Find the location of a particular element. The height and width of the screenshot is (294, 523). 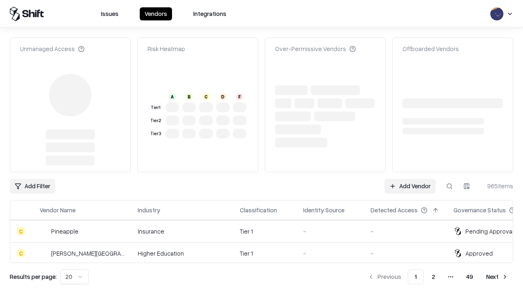

button: 49 is located at coordinates (470, 277).